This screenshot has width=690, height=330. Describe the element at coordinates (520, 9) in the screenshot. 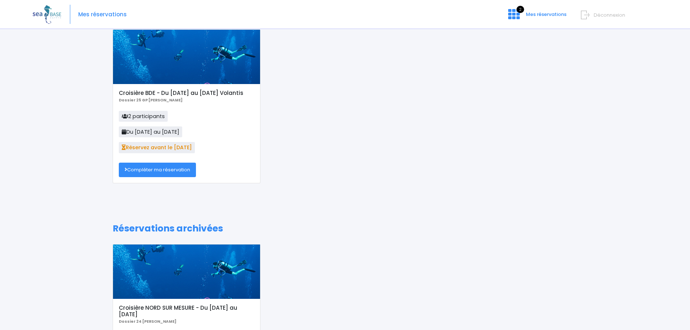

I see `span: 2` at that location.